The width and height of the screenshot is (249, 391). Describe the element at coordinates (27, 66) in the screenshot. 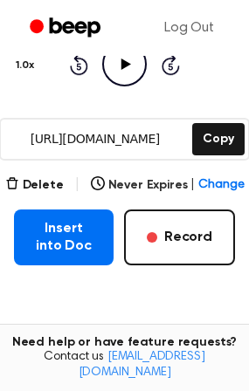

I see `button: 1.0x` at that location.